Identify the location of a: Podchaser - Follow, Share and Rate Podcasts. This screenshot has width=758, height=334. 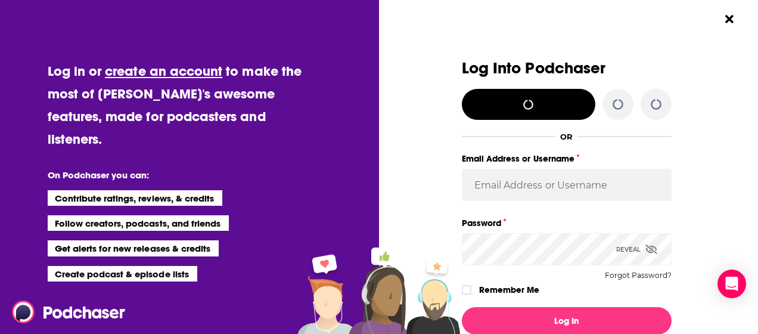
(64, 312).